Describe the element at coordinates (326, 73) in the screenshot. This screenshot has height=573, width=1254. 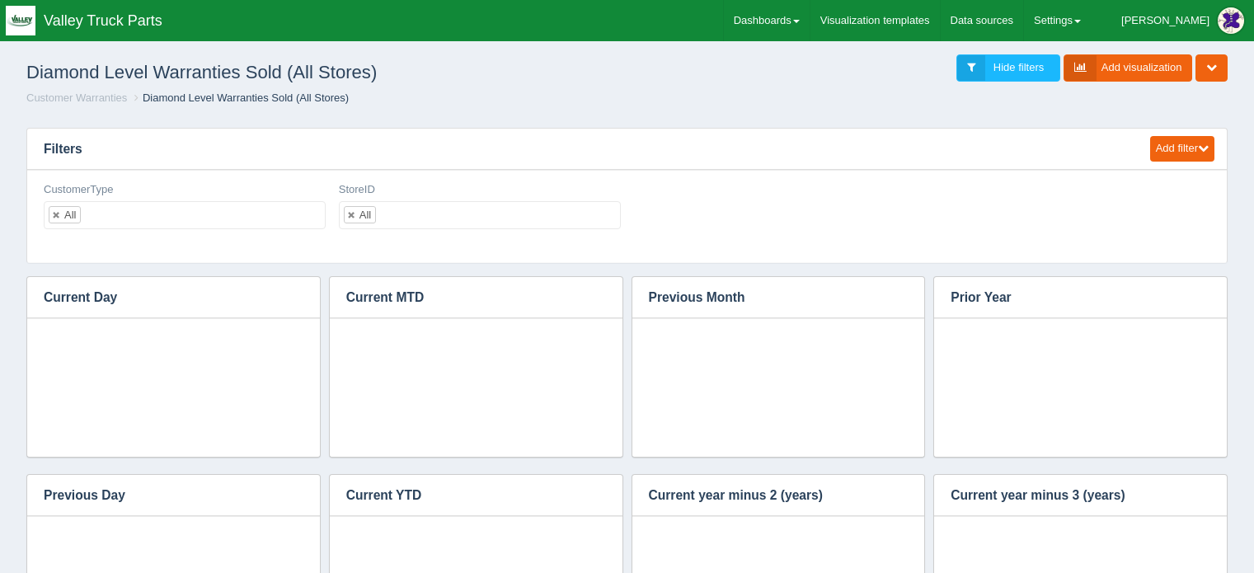
I see `h1: Diamond Level Warranties Sold (All Stores)` at that location.